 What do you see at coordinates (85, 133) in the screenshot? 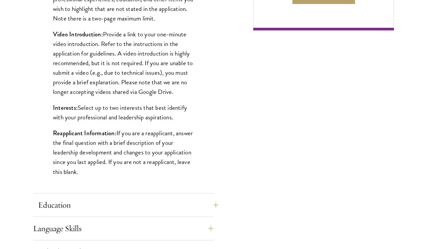
I see `strong: Reapplicant Information:` at bounding box center [85, 133].